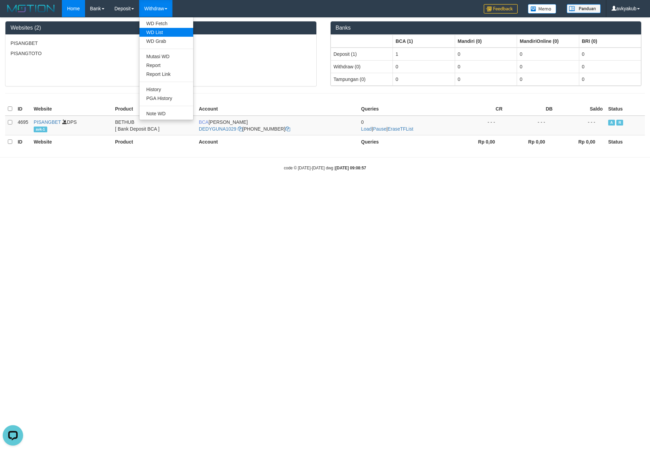 This screenshot has height=451, width=650. Describe the element at coordinates (217, 129) in the screenshot. I see `a: DEDYGUNA1029` at that location.